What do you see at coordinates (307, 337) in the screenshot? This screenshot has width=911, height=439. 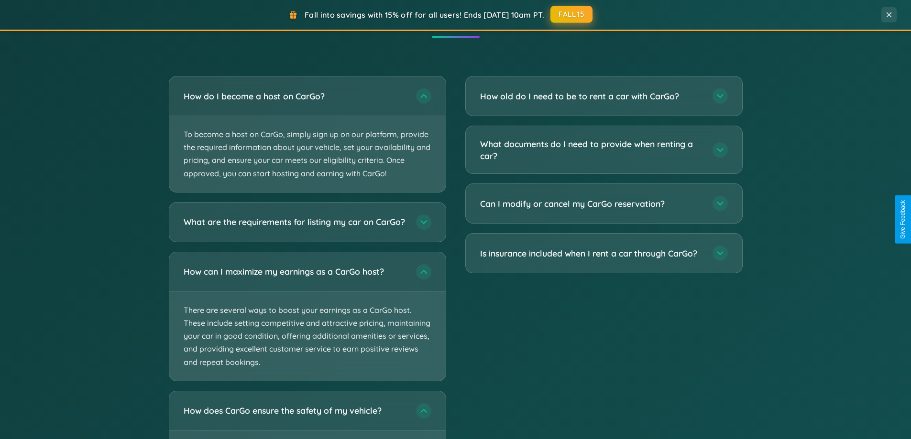 I see `p: There are several ways to boost your earnings as a CarGo host. These include setting competitive ...` at bounding box center [307, 337].